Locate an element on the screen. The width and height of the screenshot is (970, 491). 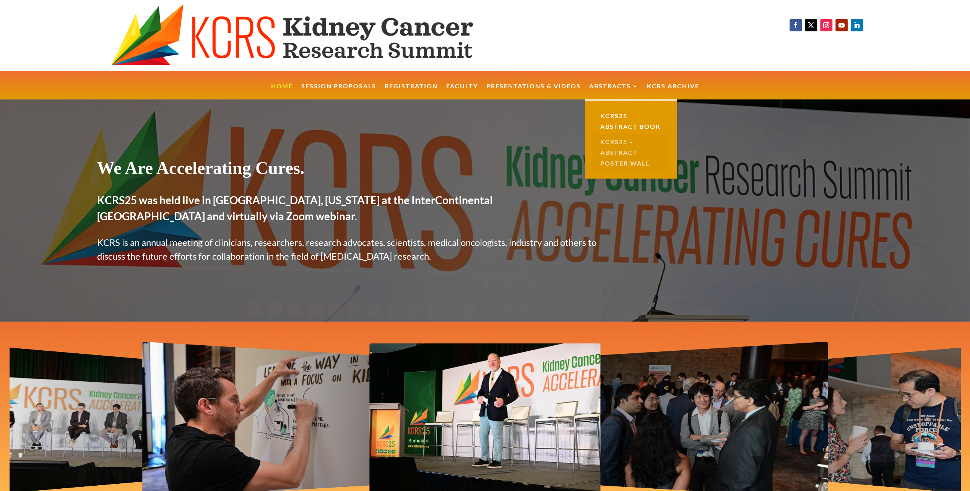
a: Follow on LinkedIn is located at coordinates (857, 25).